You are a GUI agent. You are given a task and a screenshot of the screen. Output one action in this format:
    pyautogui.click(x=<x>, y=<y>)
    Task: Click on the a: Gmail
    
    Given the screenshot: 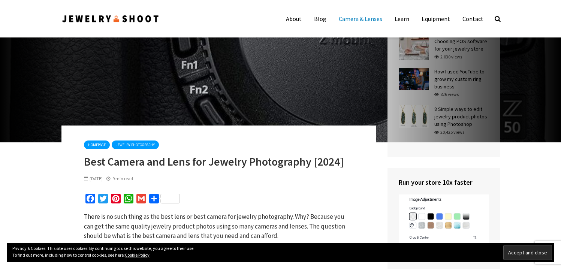 What is the action you would take?
    pyautogui.click(x=141, y=200)
    